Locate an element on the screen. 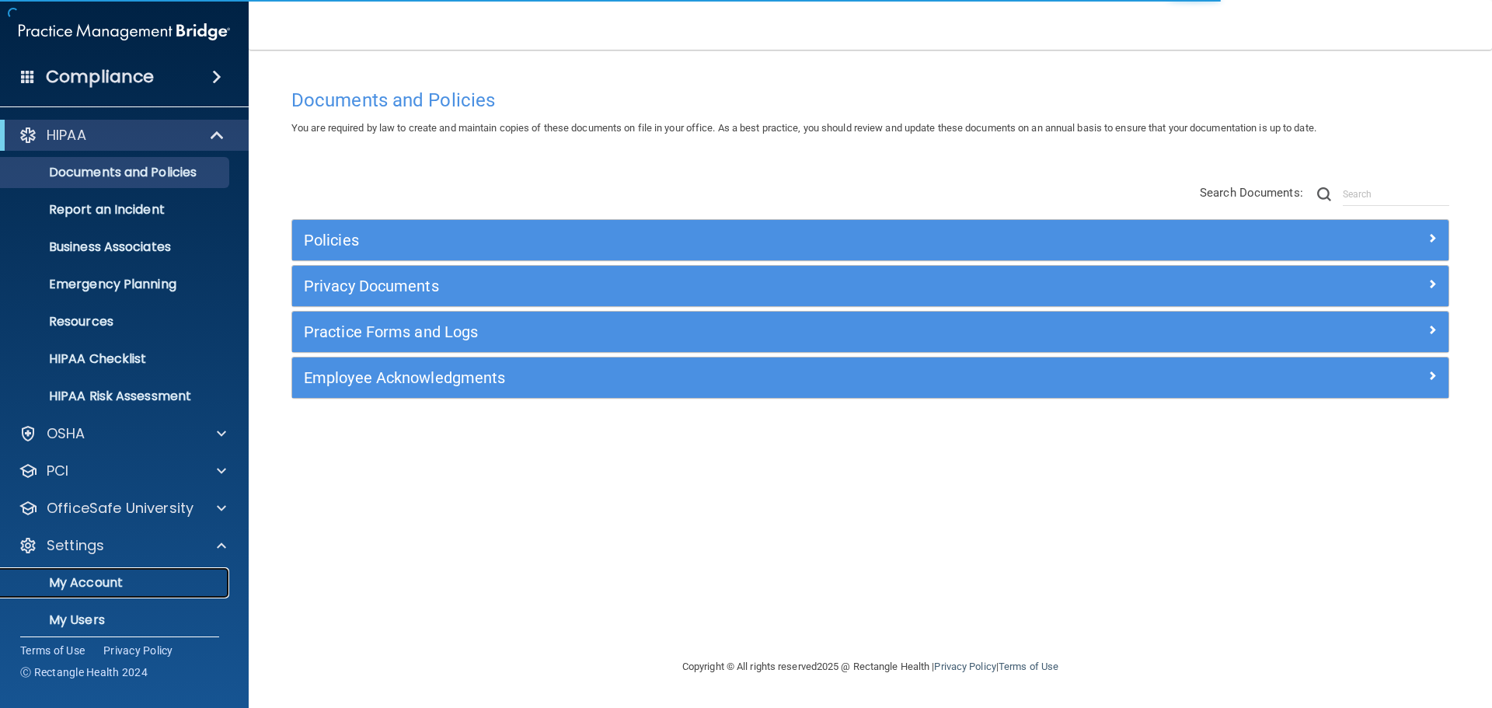 This screenshot has height=708, width=1492. h5: Employee Acknowledgments is located at coordinates (726, 378).